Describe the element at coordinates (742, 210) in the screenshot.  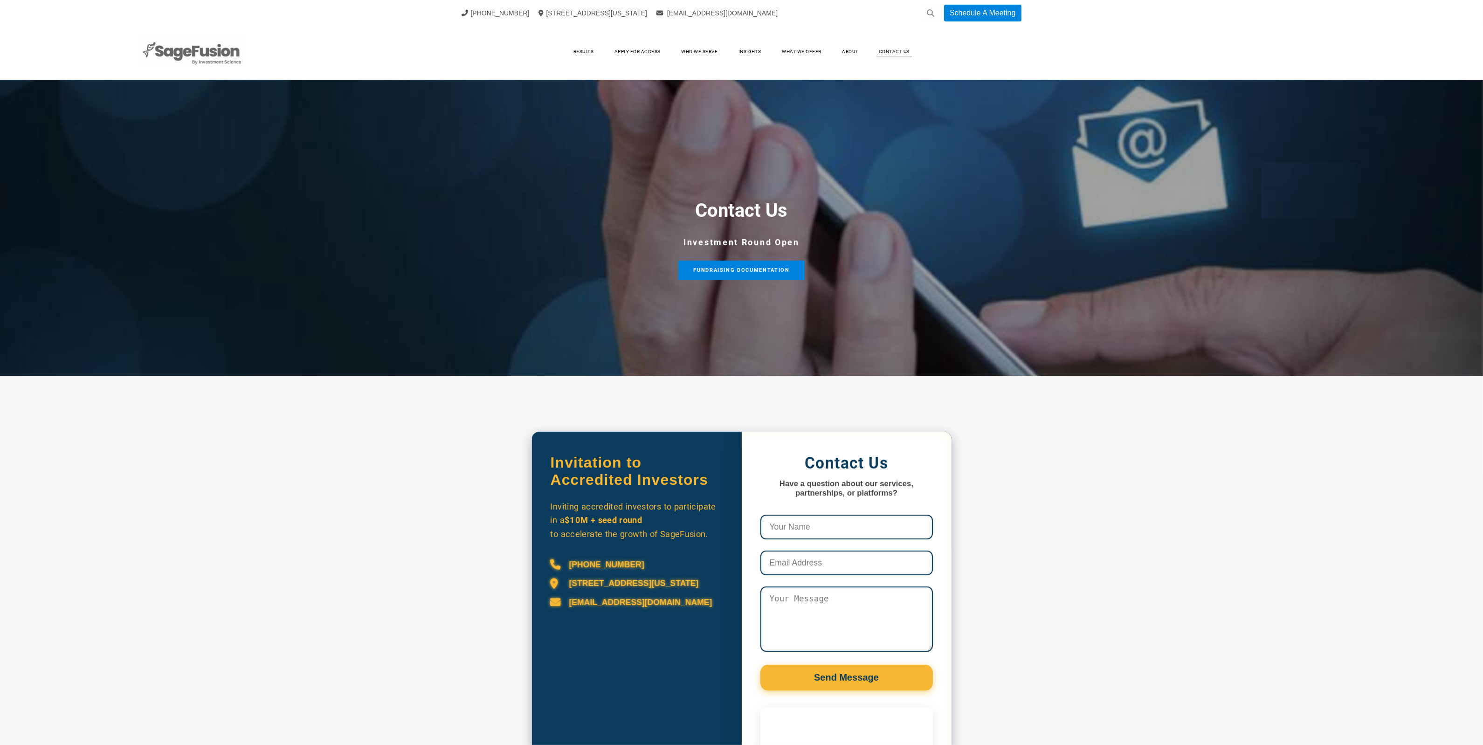
I see `font: Contact Us` at that location.